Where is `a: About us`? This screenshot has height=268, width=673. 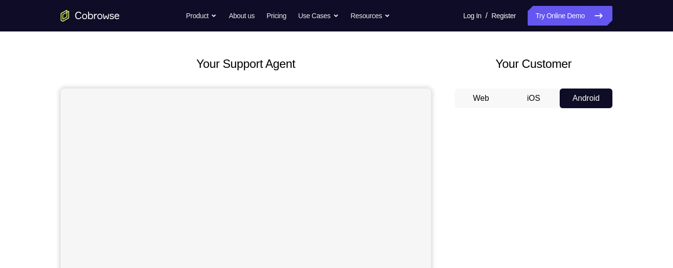
a: About us is located at coordinates (241, 16).